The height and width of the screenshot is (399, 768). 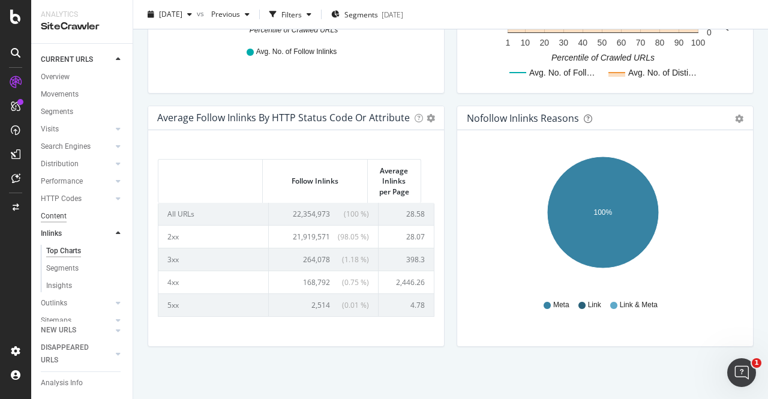 What do you see at coordinates (76, 330) in the screenshot?
I see `a: NEW URLS` at bounding box center [76, 330].